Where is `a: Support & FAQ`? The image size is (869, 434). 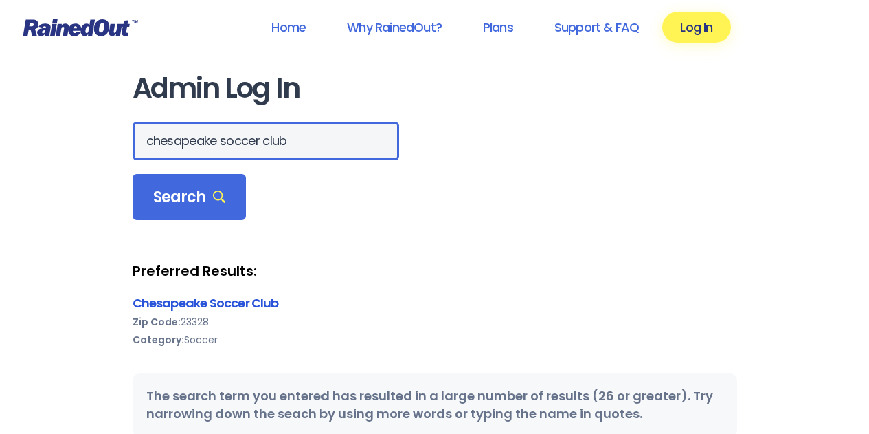 a: Support & FAQ is located at coordinates (596, 27).